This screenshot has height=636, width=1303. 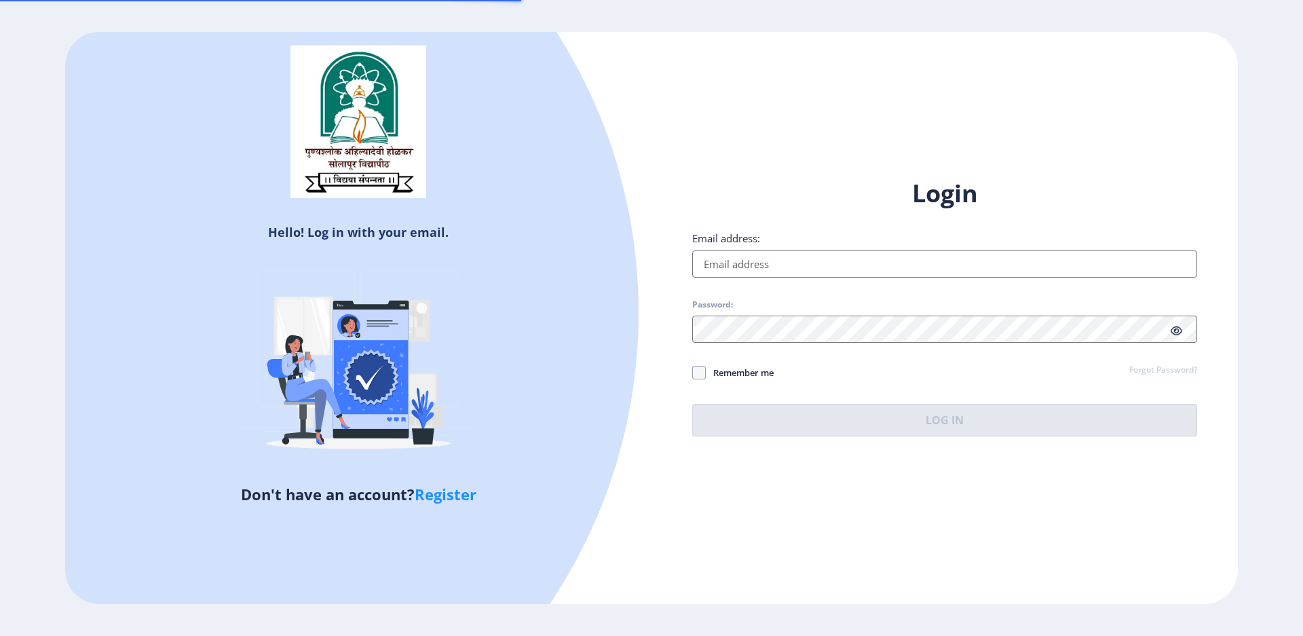 I want to click on img: sulogo.png, so click(x=358, y=122).